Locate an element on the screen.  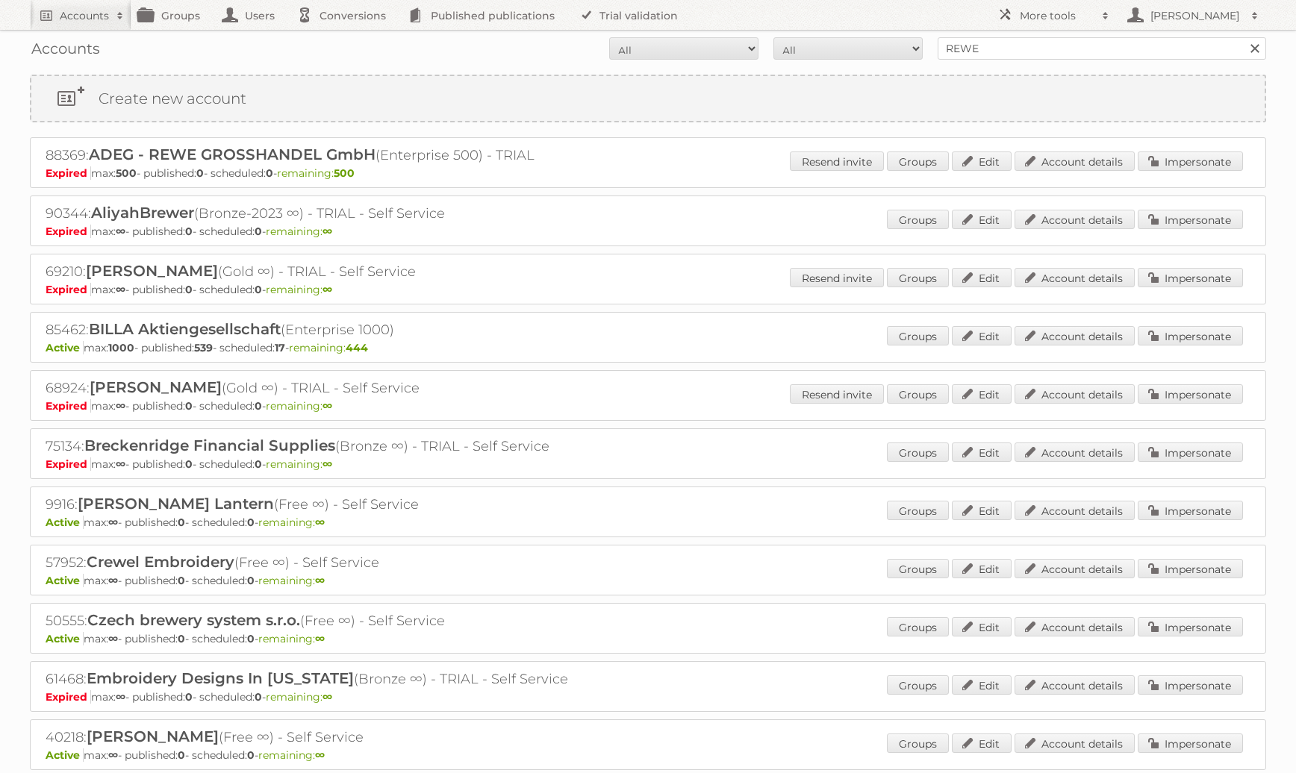
strong: 500 is located at coordinates (344, 173).